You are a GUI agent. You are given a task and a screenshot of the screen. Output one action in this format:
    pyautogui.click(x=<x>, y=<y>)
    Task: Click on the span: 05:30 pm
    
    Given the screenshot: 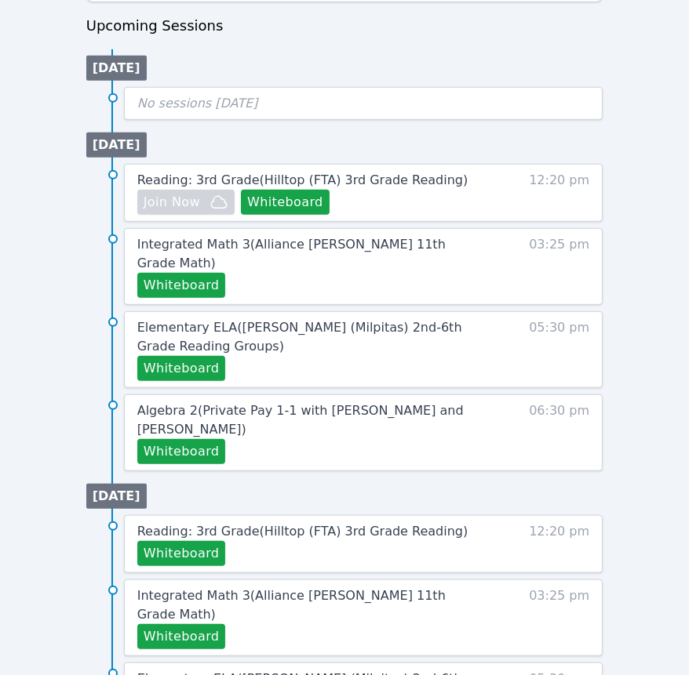 What is the action you would take?
    pyautogui.click(x=558, y=350)
    